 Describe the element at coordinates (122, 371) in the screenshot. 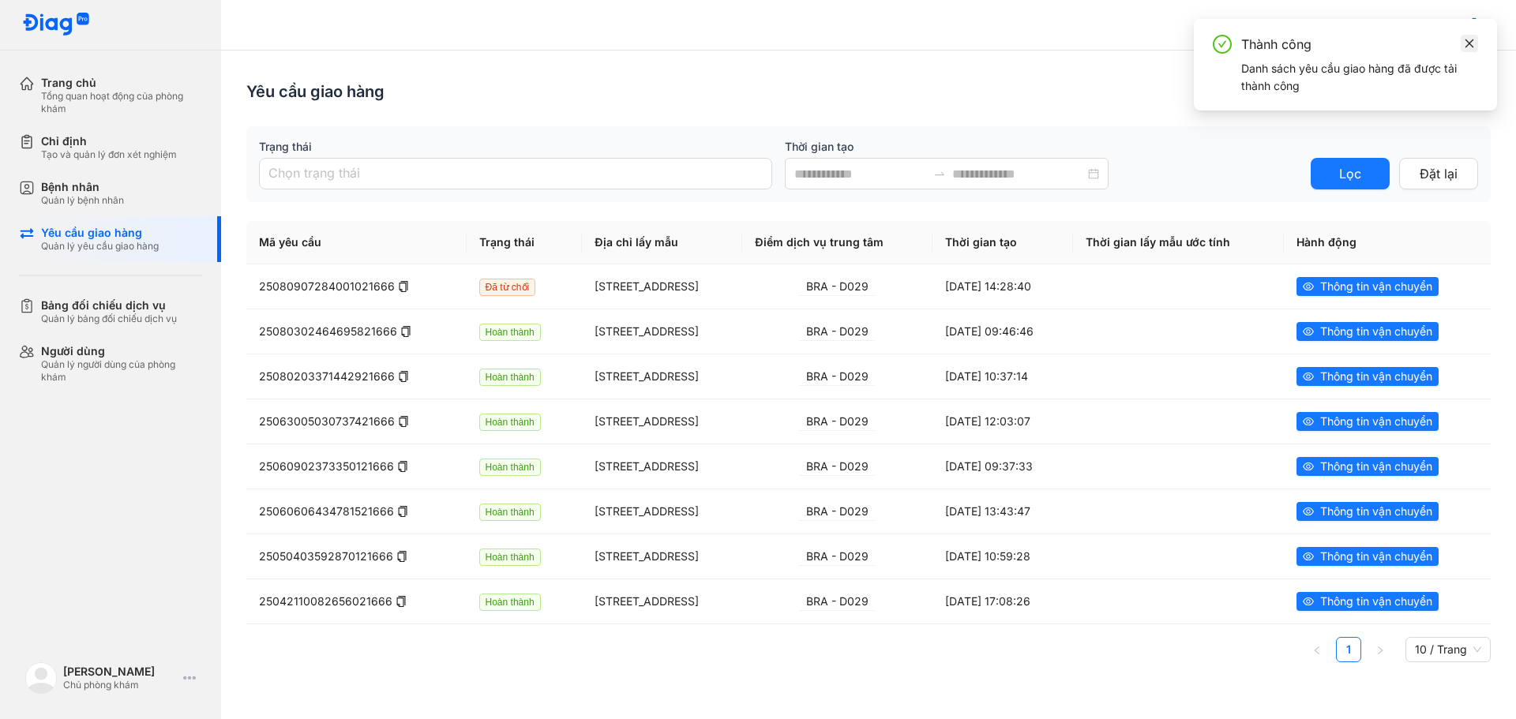

I see `div: Quản lý người dùng của phòng khám` at that location.